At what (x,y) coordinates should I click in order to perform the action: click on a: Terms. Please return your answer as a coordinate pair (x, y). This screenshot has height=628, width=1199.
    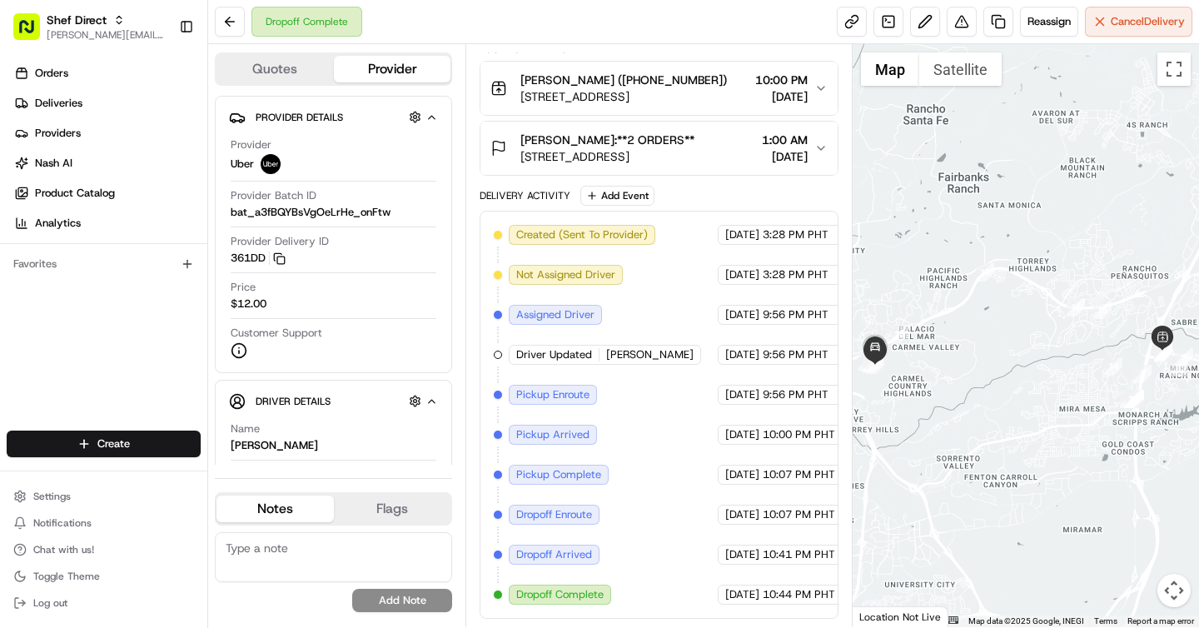
    Looking at the image, I should click on (1106, 621).